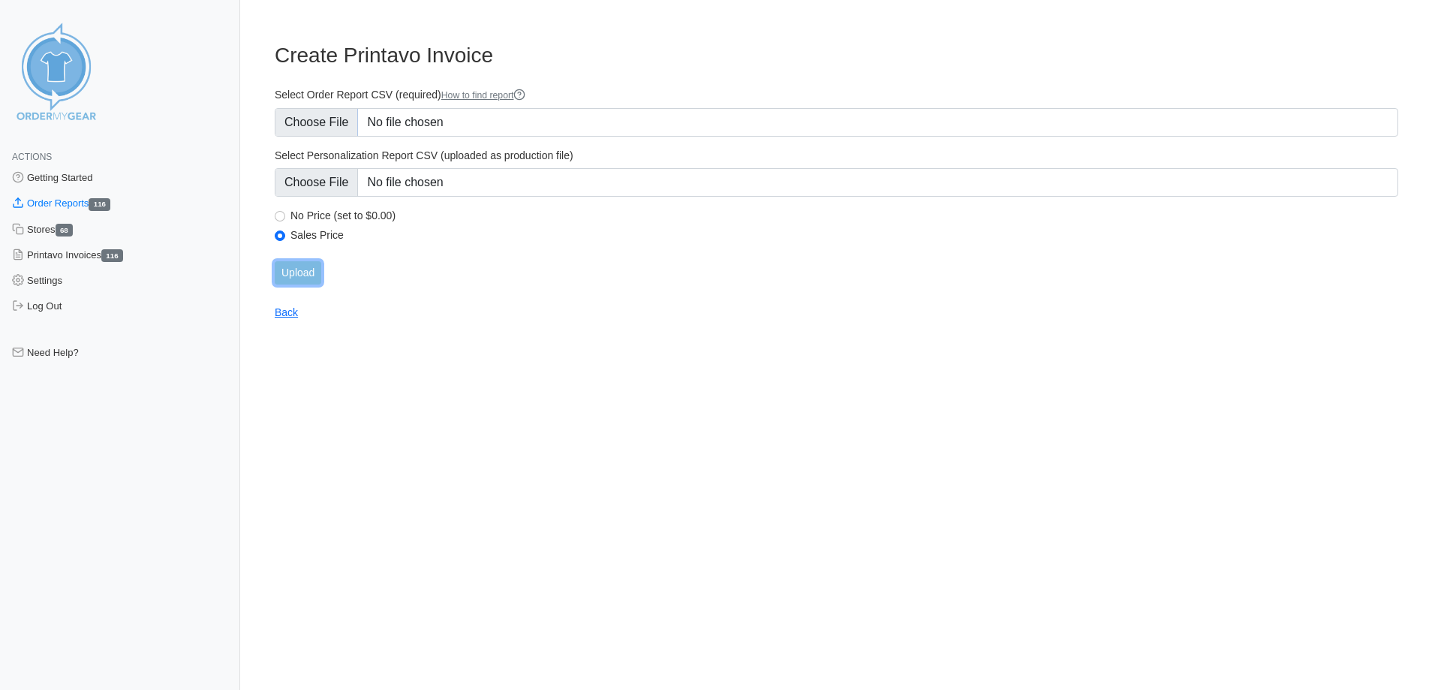  Describe the element at coordinates (836, 56) in the screenshot. I see `h3: Create Printavo Invoice` at that location.